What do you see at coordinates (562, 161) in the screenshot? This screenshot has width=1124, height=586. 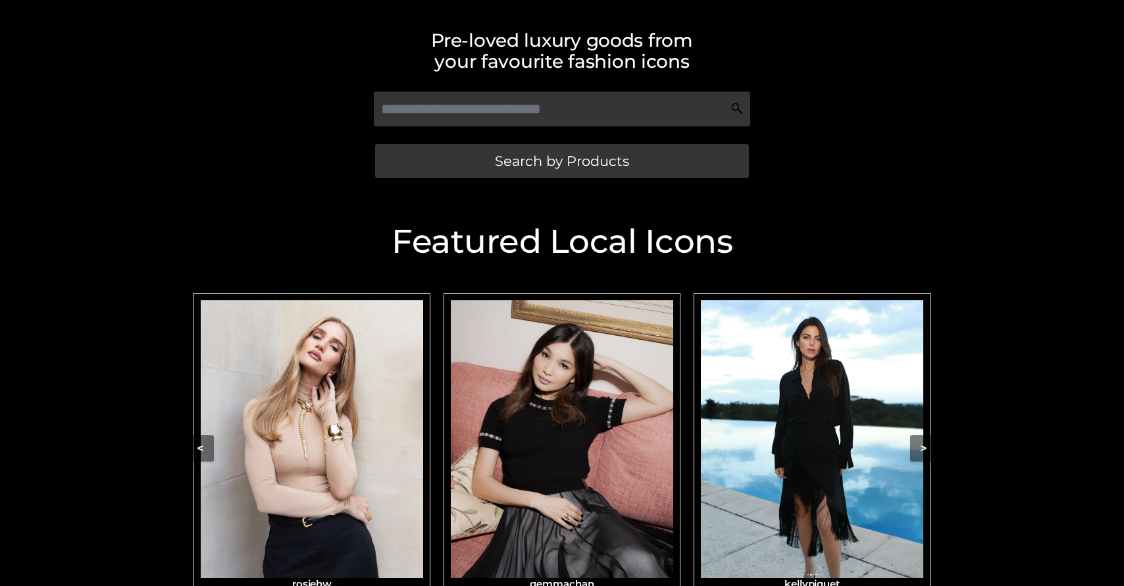 I see `span: Search by Products` at bounding box center [562, 161].